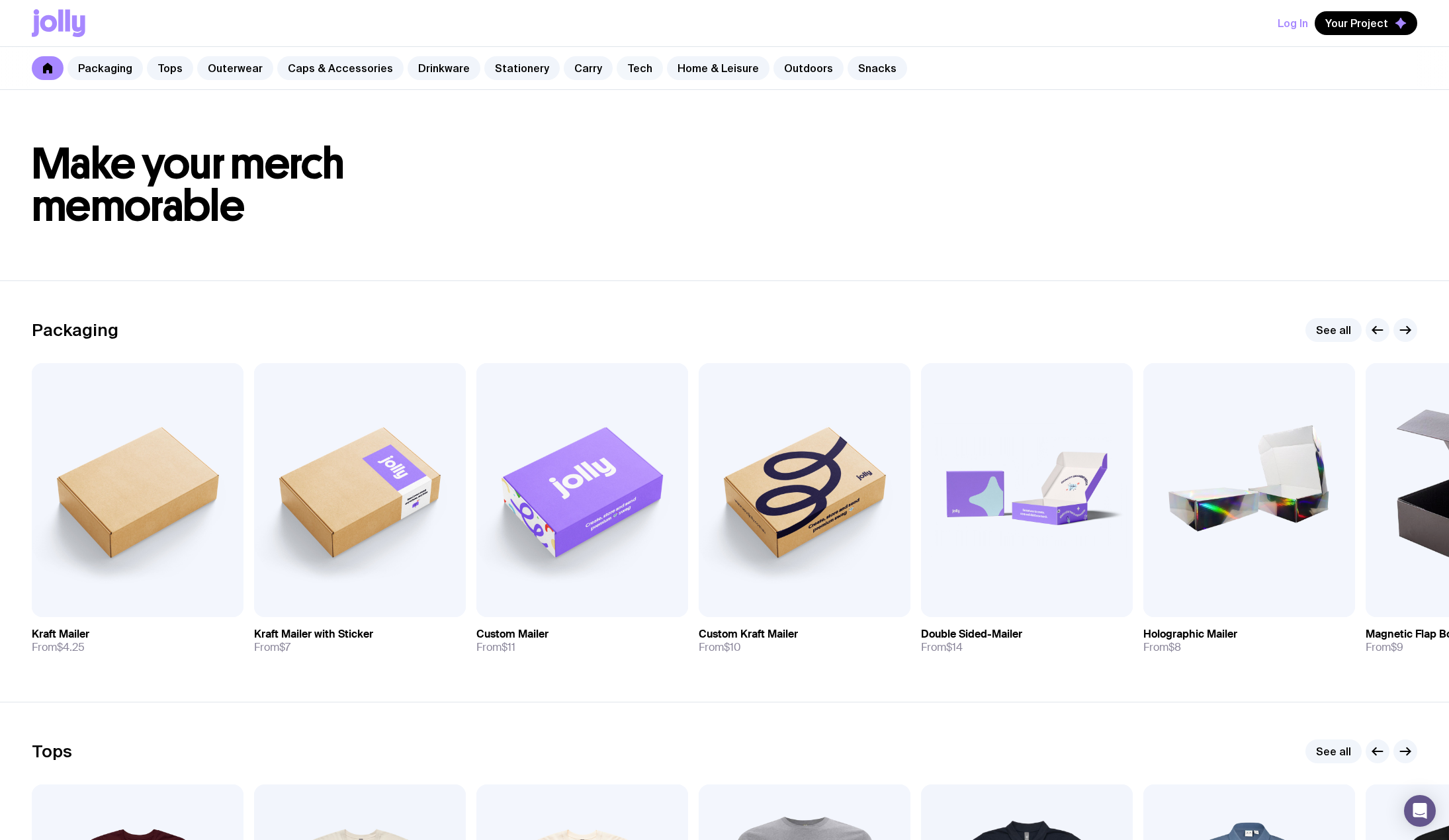 The image size is (1449, 840). Describe the element at coordinates (588, 68) in the screenshot. I see `a: Carry` at that location.